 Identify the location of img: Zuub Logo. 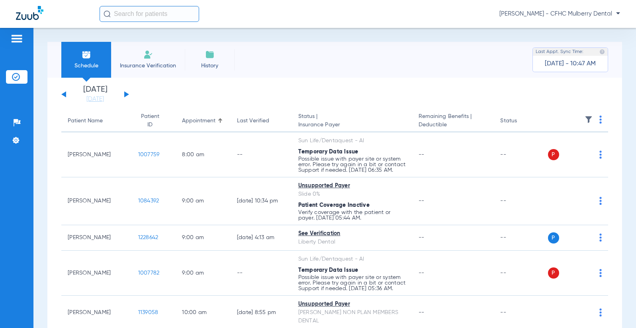
(29, 13).